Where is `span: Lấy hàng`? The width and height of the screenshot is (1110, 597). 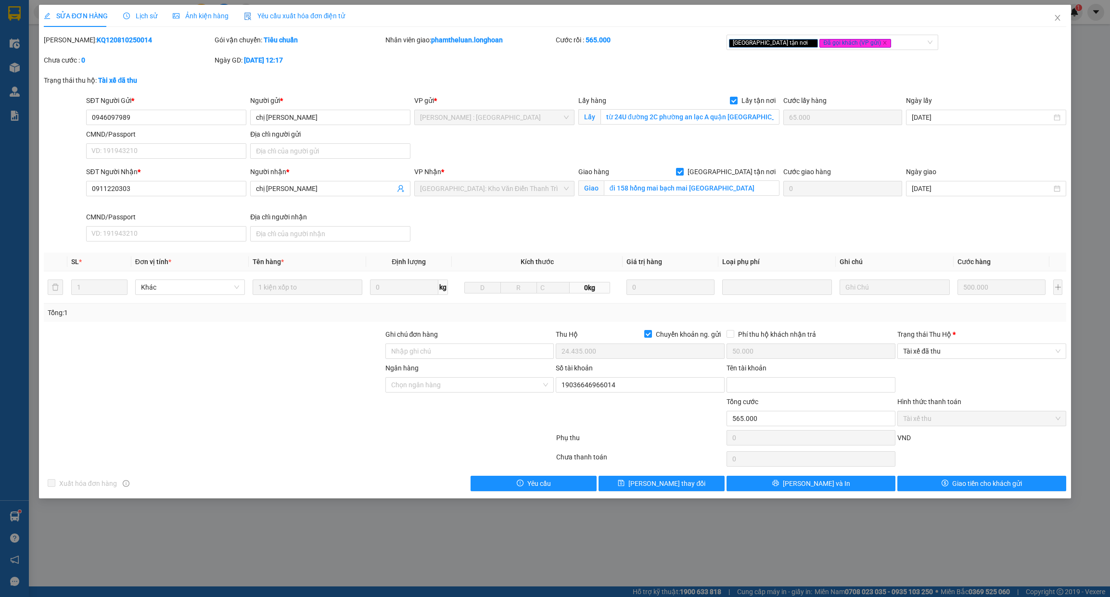
span: Lấy hàng is located at coordinates (592, 101).